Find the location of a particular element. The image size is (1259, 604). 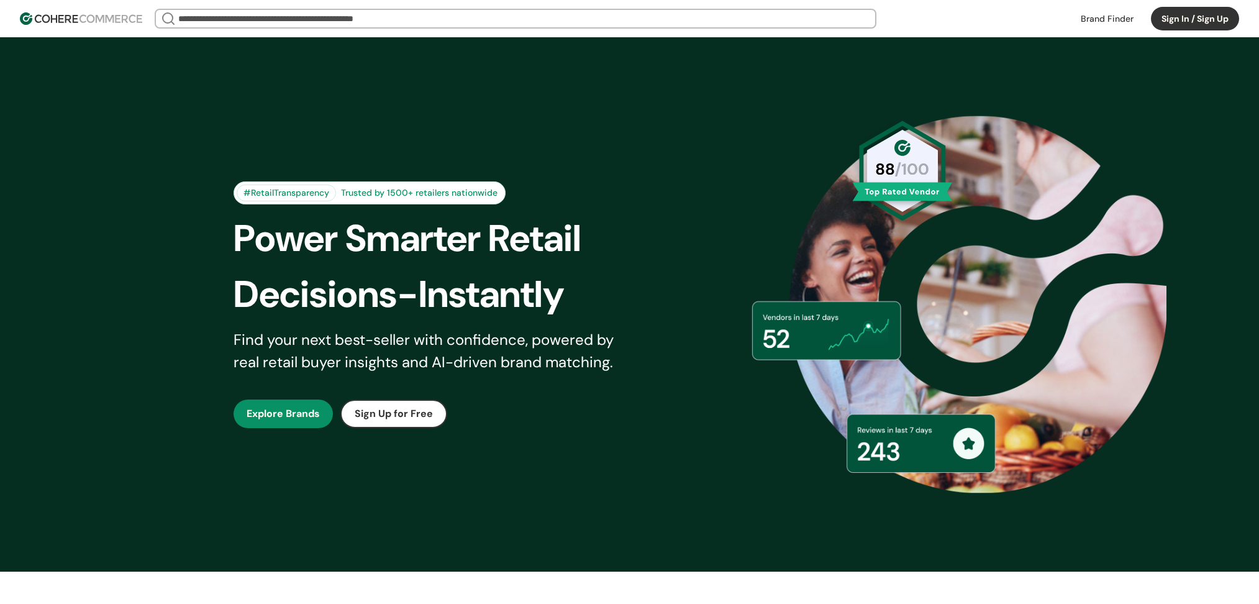

button: Sign Up for Free is located at coordinates (394, 414).